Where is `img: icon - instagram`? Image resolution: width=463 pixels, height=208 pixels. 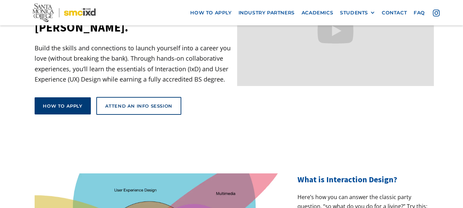
img: icon - instagram is located at coordinates (436, 13).